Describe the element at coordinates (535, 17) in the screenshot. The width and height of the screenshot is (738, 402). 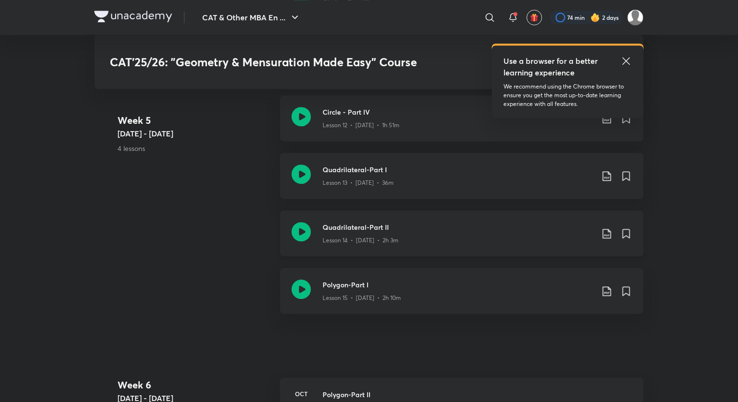
I see `img: avatar` at that location.